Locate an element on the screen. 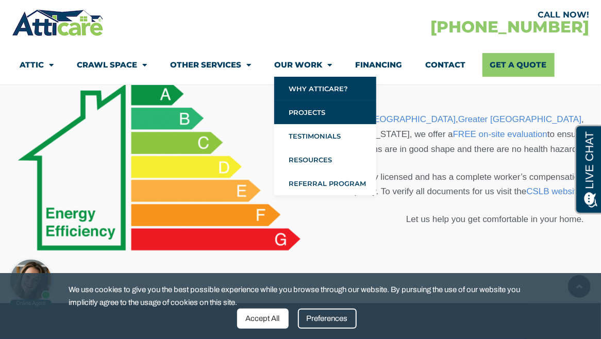 This screenshot has width=601, height=339. a: Financing is located at coordinates (379, 65).